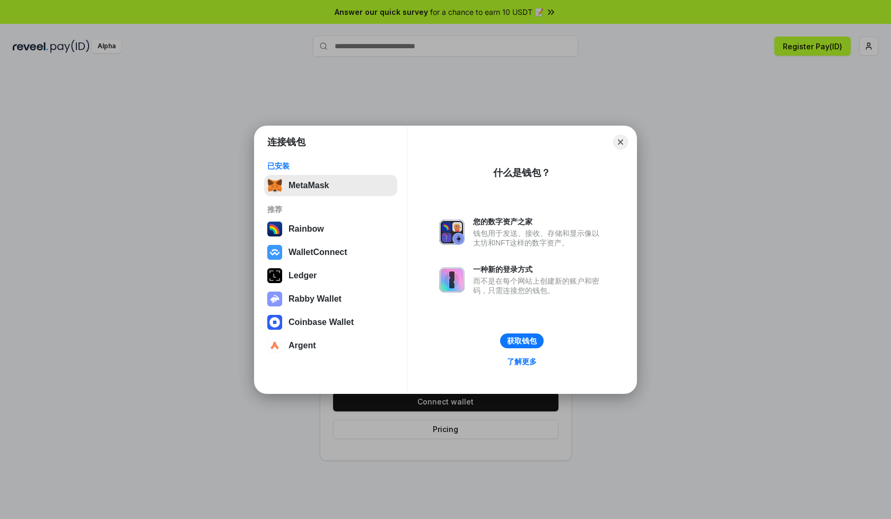  What do you see at coordinates (318, 252) in the screenshot?
I see `div: WalletConnect` at bounding box center [318, 252].